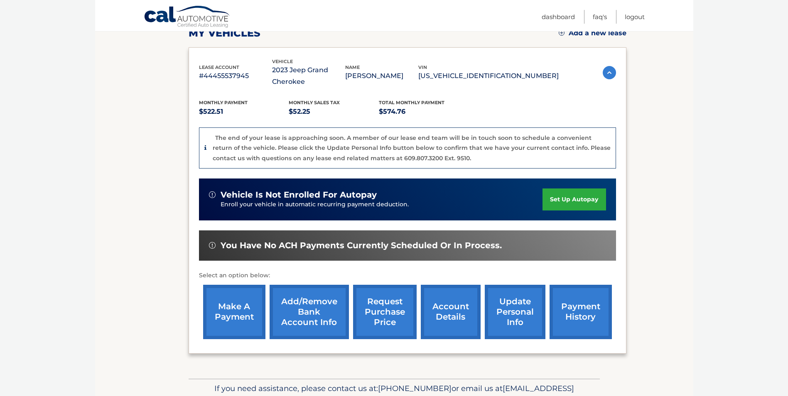 This screenshot has width=788, height=396. What do you see at coordinates (283, 61) in the screenshot?
I see `span: vehicle` at bounding box center [283, 61].